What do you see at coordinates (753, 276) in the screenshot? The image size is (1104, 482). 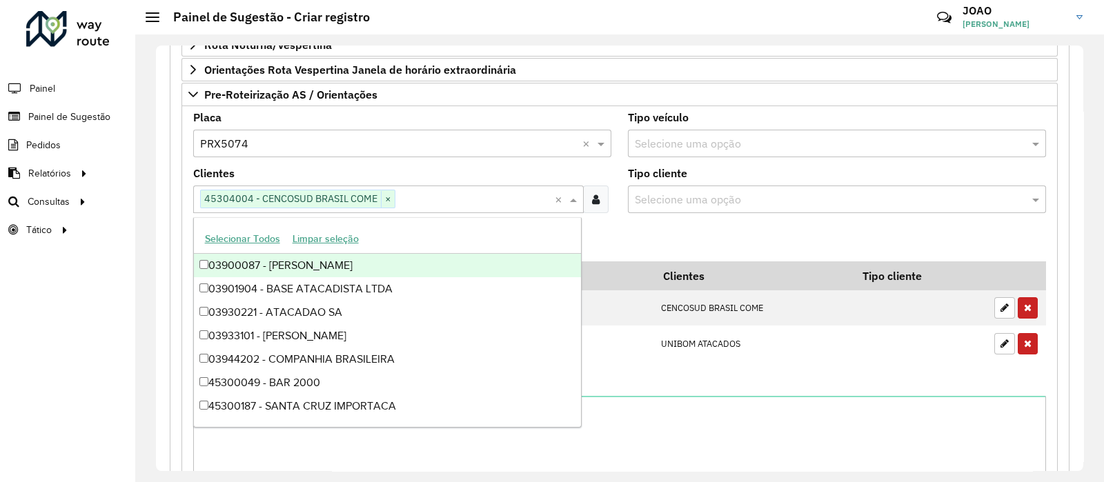 I see `th: Clientes` at bounding box center [753, 276].